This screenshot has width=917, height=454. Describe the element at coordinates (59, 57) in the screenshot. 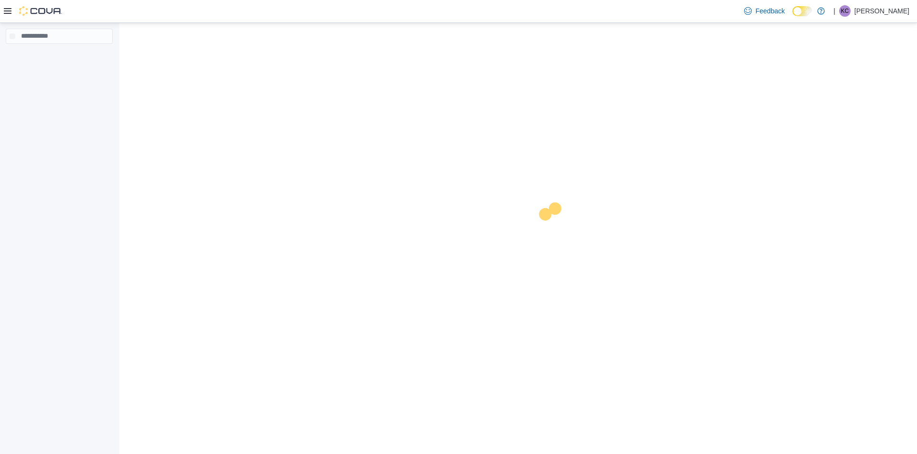

I see `nav: Complex example` at that location.